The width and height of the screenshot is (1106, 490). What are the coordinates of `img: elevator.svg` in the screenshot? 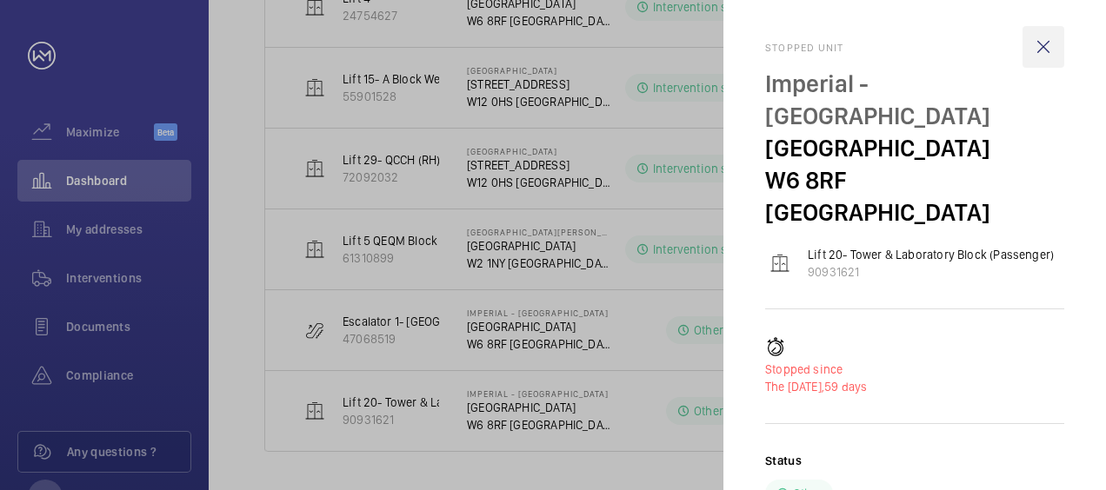 It's located at (780, 264).